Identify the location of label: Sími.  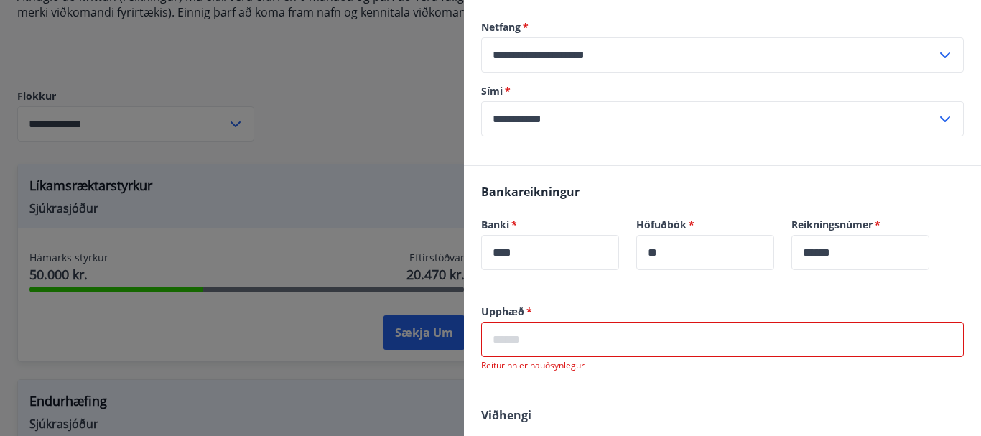
(723, 91).